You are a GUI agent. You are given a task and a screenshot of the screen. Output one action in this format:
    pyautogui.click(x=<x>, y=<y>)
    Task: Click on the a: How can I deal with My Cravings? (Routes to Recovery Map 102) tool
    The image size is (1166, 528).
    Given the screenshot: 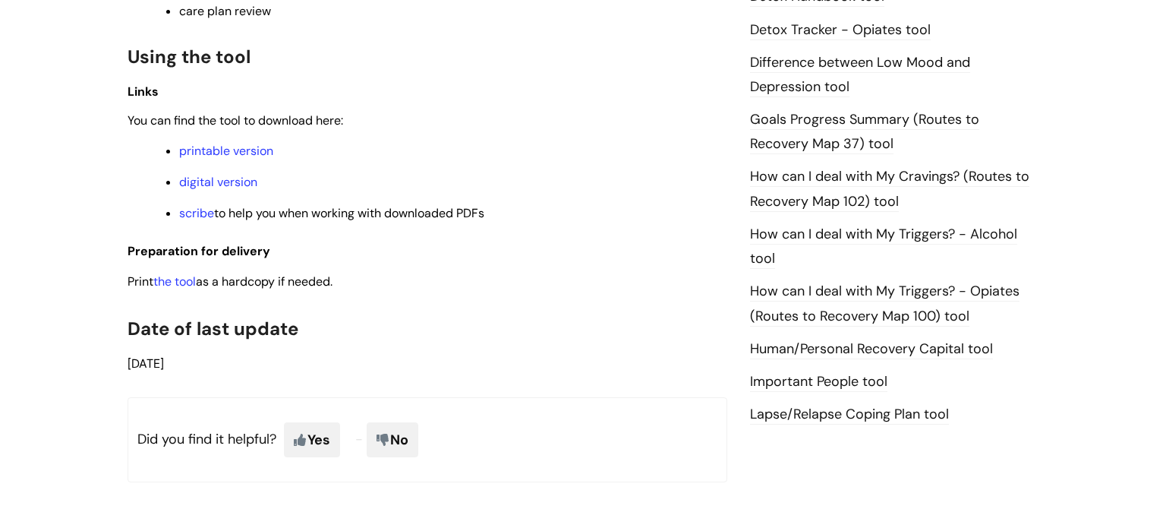 What is the action you would take?
    pyautogui.click(x=890, y=189)
    